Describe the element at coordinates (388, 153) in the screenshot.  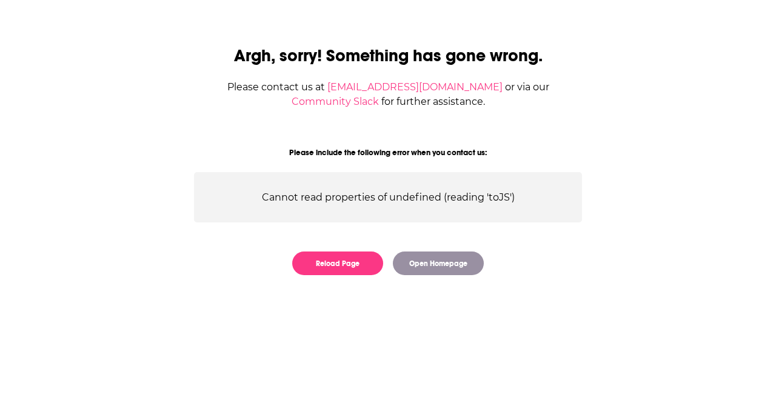
I see `div: Please include the following error when you contact us:` at that location.